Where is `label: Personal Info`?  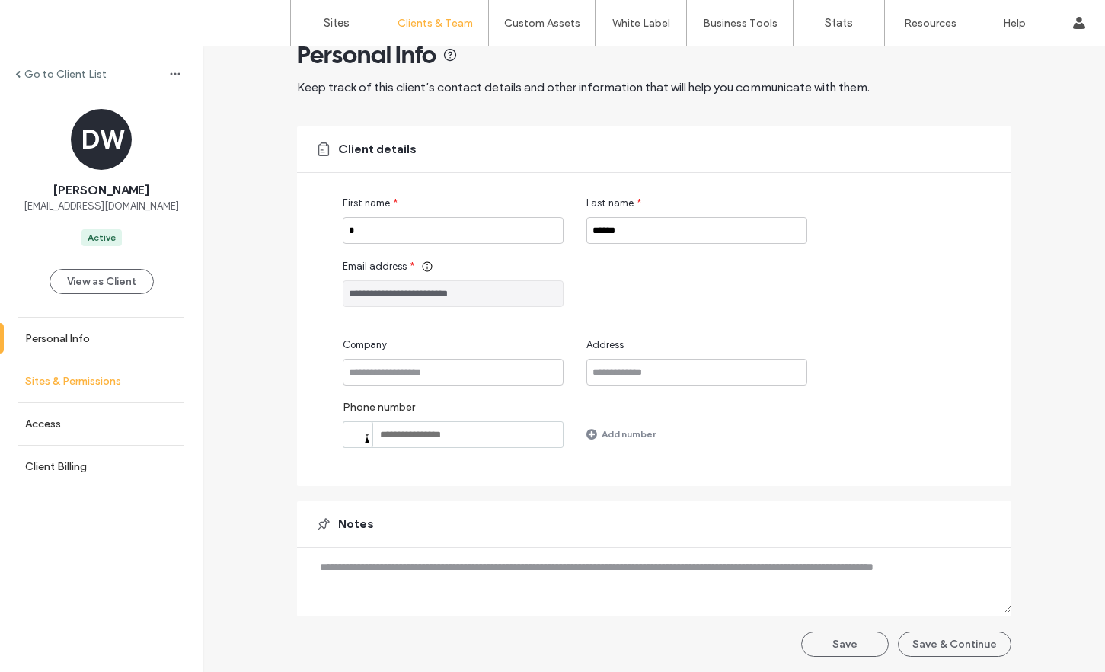 label: Personal Info is located at coordinates (57, 338).